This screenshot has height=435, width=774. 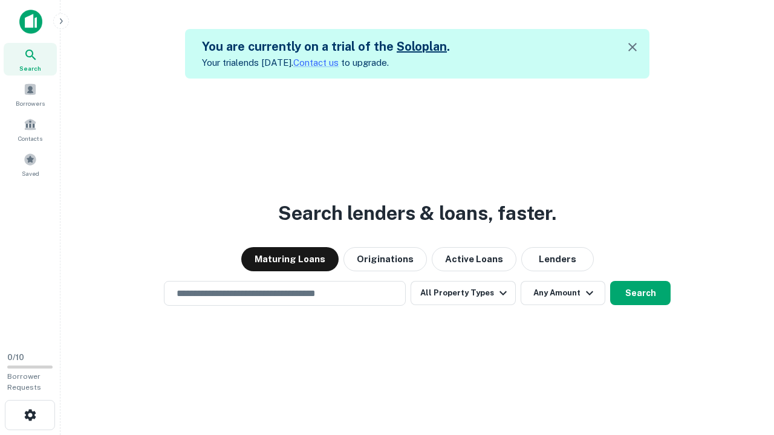 I want to click on img: capitalize-icon.png, so click(x=31, y=22).